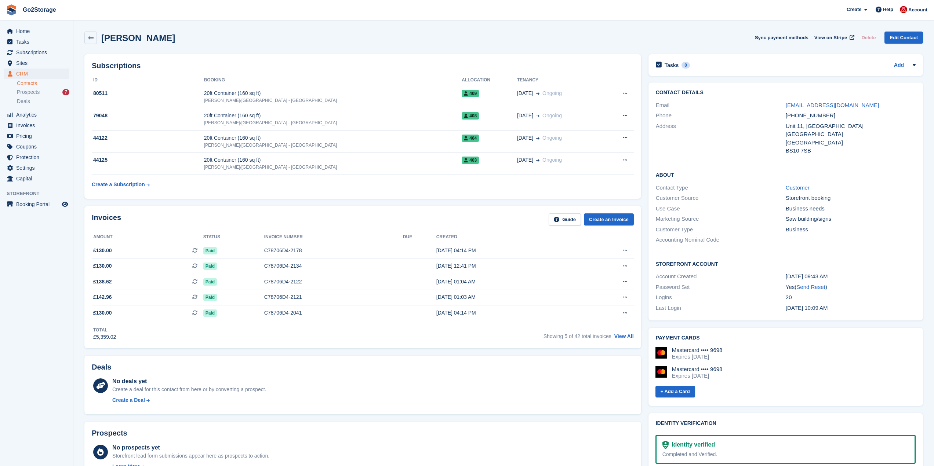 The image size is (934, 466). What do you see at coordinates (43, 101) in the screenshot?
I see `a: Deals` at bounding box center [43, 101].